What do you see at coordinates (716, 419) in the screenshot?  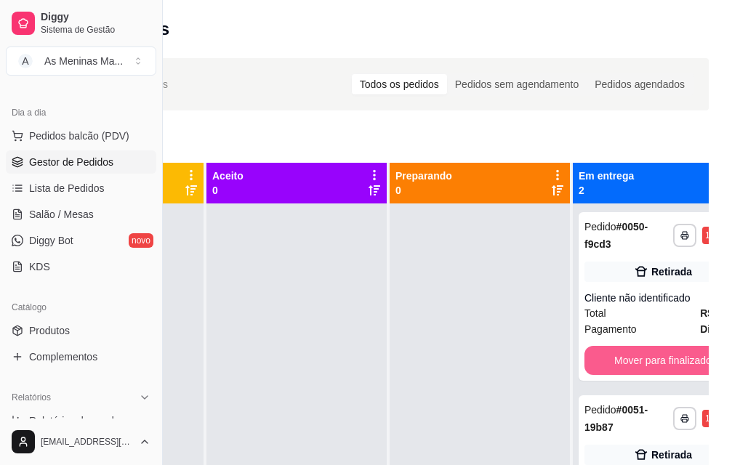 I see `div: 12:40` at bounding box center [716, 419].